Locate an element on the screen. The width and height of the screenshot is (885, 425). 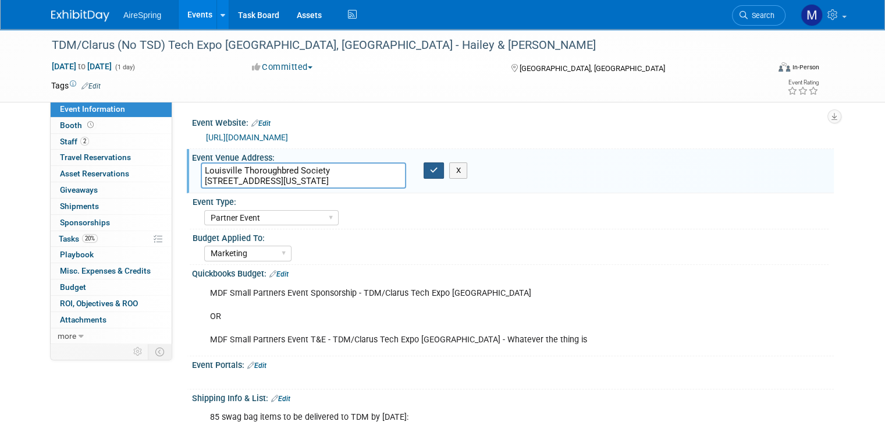
div: Event Type: is located at coordinates (510, 200).